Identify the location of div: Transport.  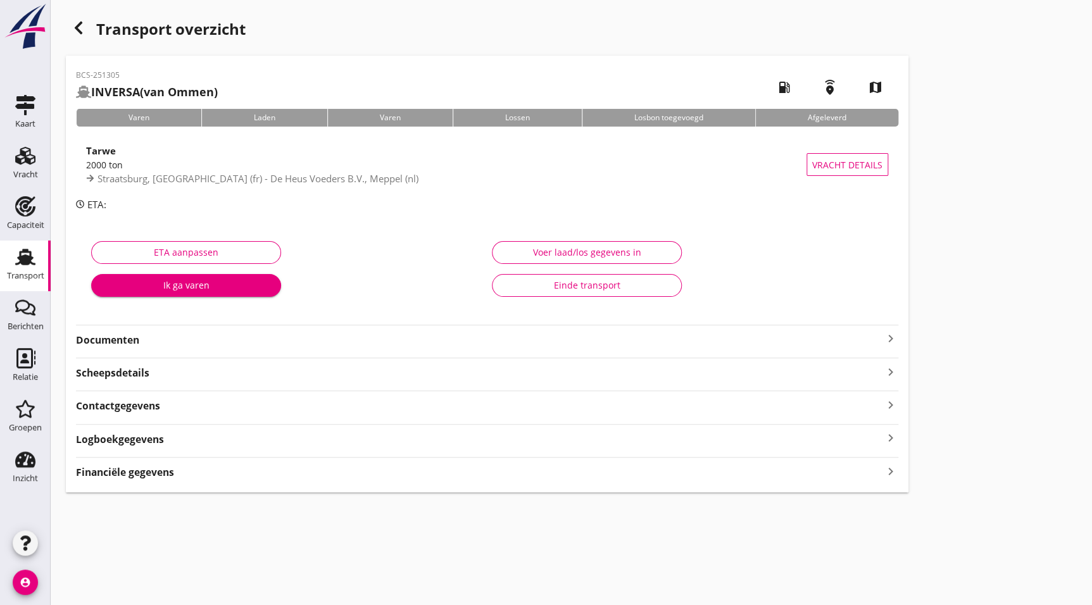
(25, 275).